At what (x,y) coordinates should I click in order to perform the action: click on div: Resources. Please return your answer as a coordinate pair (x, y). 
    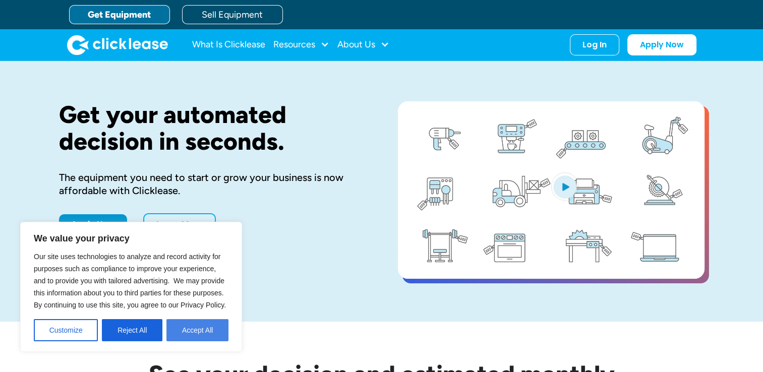
    Looking at the image, I should click on (301, 45).